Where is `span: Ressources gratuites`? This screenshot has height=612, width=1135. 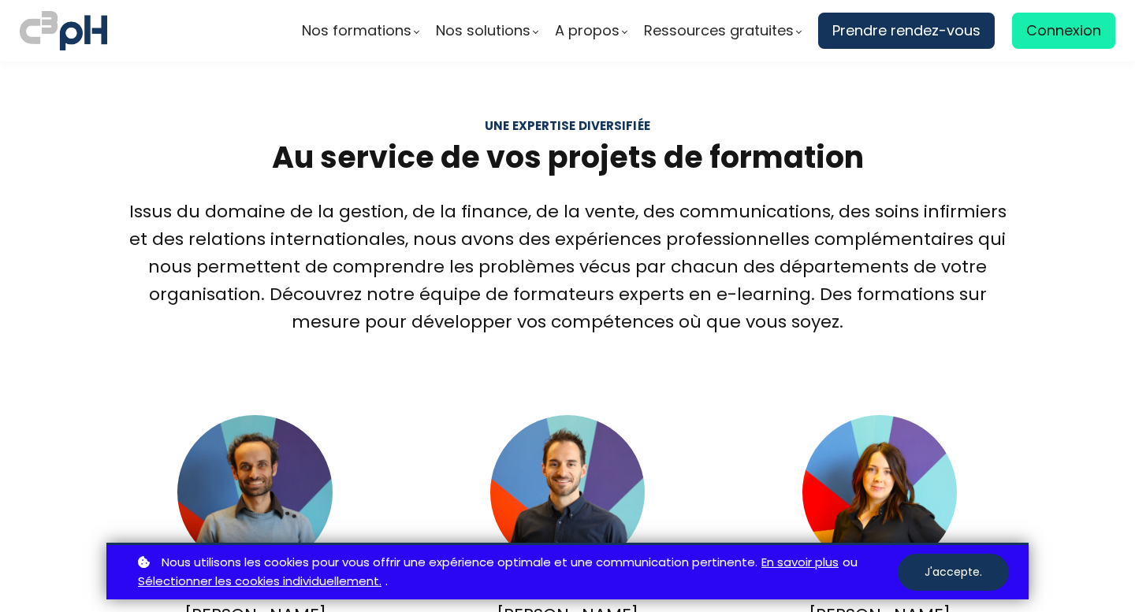
span: Ressources gratuites is located at coordinates (719, 31).